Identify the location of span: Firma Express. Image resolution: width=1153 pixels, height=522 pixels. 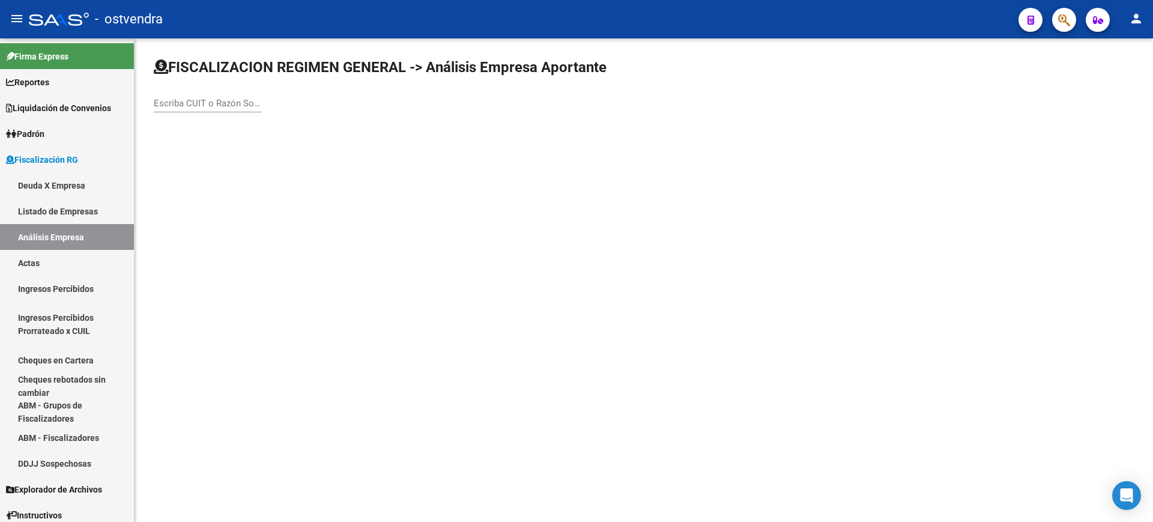
(37, 56).